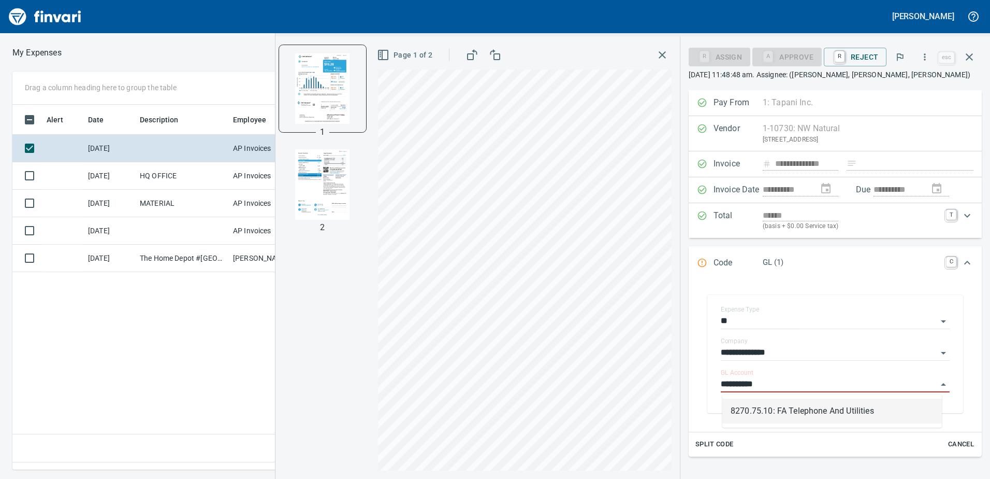  Describe the element at coordinates (900, 57) in the screenshot. I see `button: Flag` at that location.